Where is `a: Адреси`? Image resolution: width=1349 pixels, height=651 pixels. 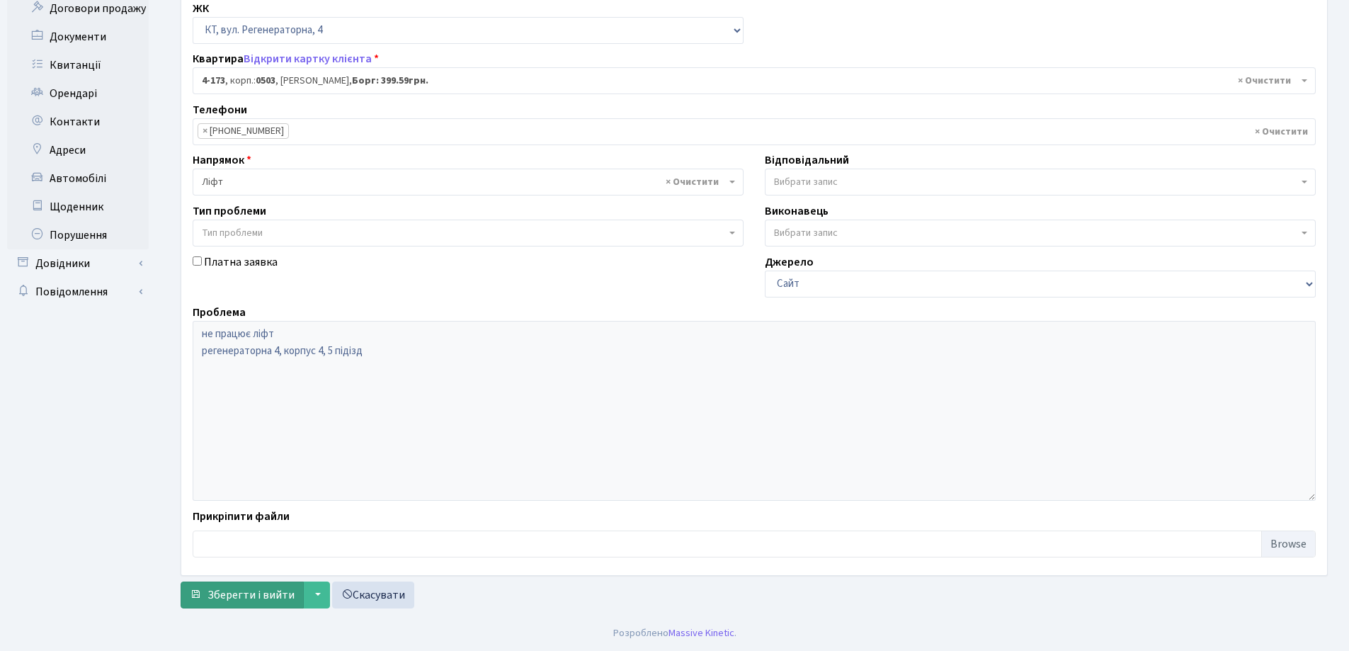
a: Адреси is located at coordinates (78, 150).